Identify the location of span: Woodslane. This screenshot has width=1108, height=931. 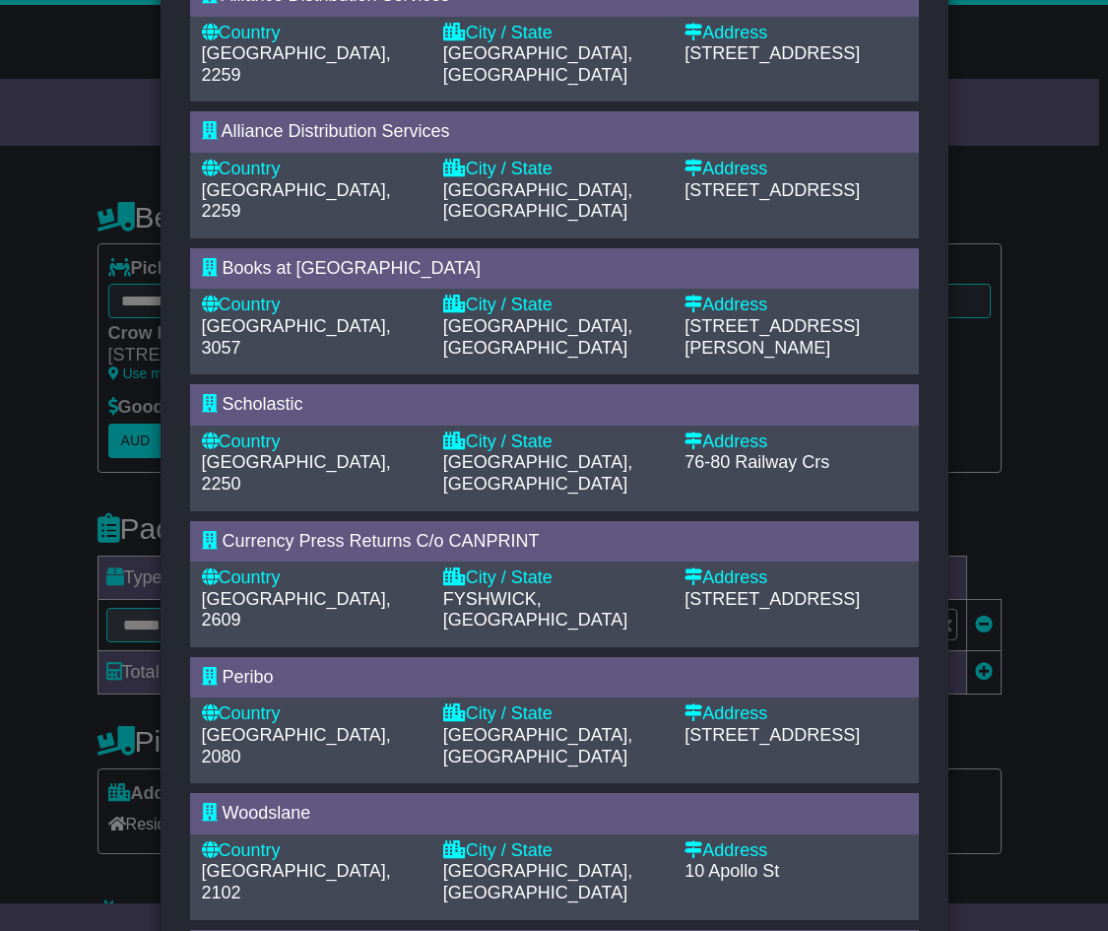
(267, 813).